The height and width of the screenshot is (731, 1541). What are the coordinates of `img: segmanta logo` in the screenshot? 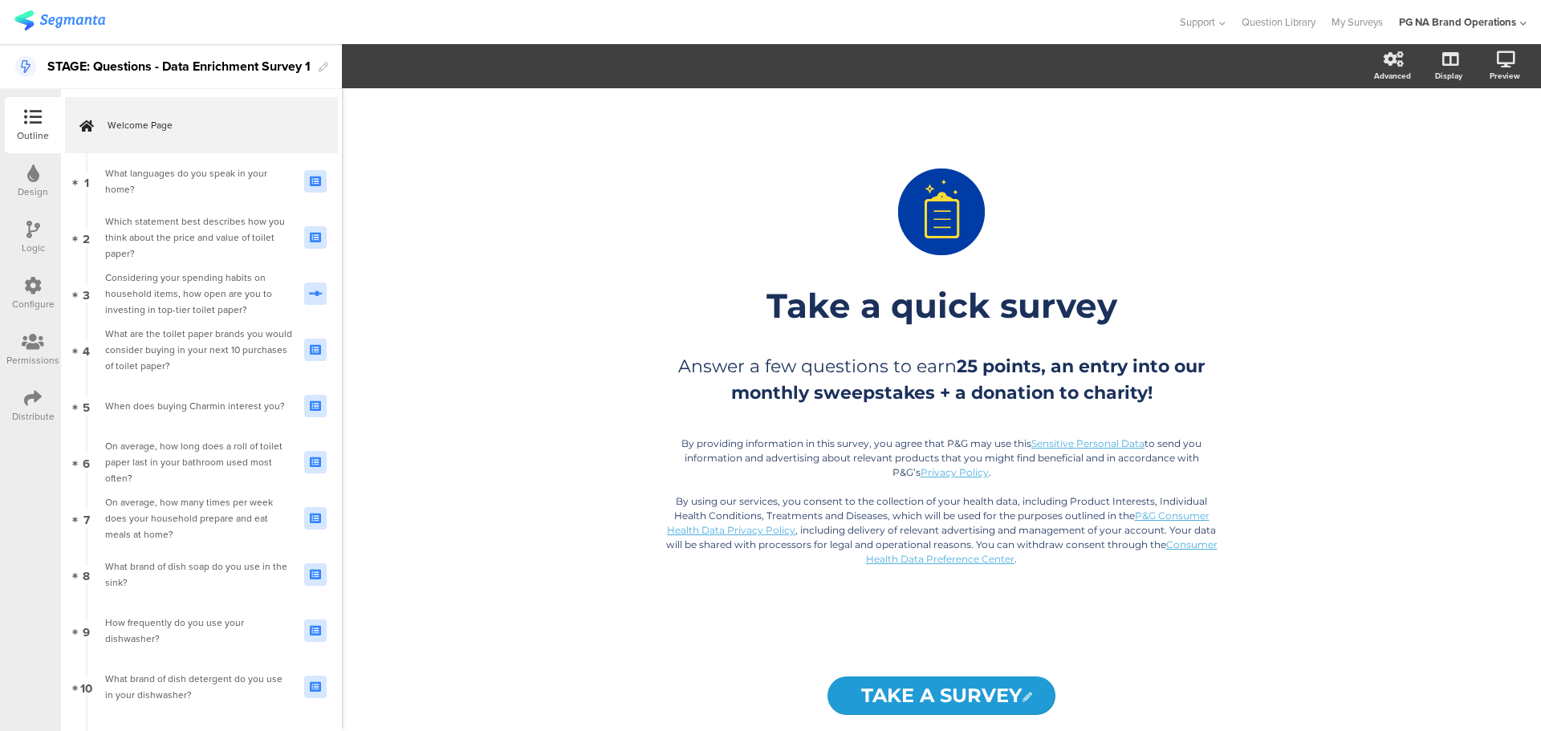 It's located at (59, 20).